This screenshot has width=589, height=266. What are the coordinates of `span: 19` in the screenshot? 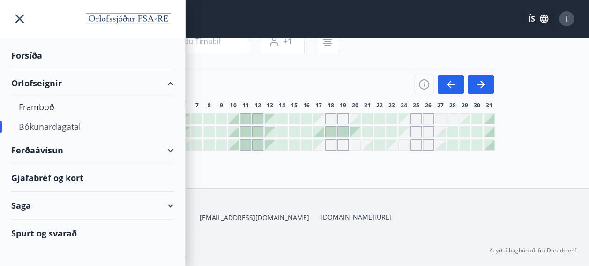 It's located at (343, 105).